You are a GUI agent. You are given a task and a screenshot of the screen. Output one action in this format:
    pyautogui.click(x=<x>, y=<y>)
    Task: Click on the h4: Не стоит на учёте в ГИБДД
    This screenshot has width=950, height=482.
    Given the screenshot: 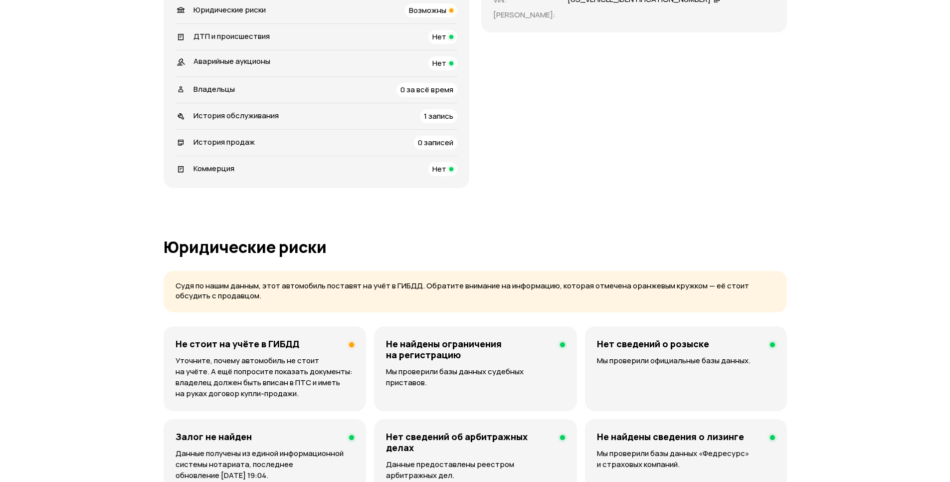 What is the action you would take?
    pyautogui.click(x=237, y=344)
    